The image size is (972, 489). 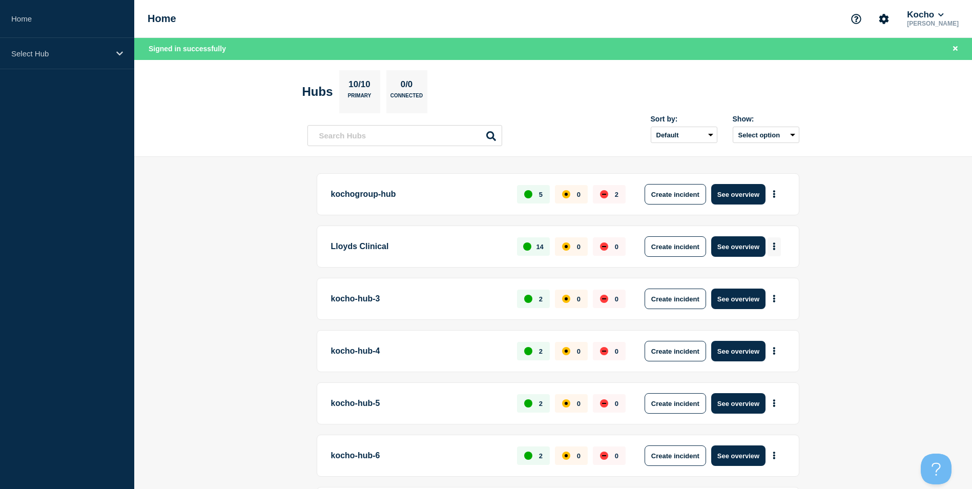 I want to click on p: 5, so click(x=541, y=194).